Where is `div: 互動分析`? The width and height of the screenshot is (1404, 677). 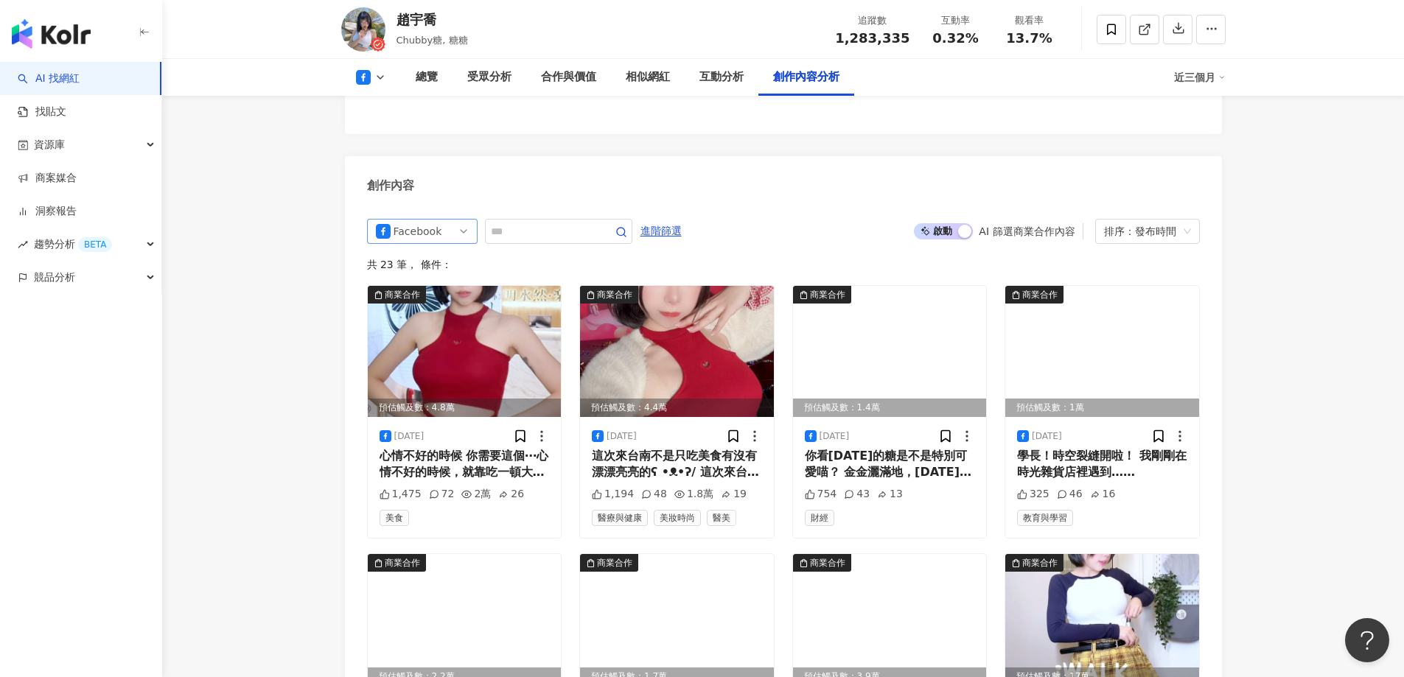 div: 互動分析 is located at coordinates (722, 77).